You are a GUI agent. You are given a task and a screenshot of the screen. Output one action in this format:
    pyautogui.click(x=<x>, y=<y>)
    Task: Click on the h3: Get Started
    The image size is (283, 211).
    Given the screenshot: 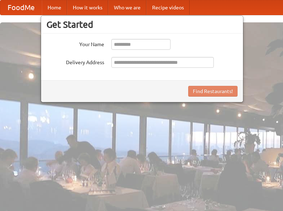 What is the action you would take?
    pyautogui.click(x=142, y=24)
    